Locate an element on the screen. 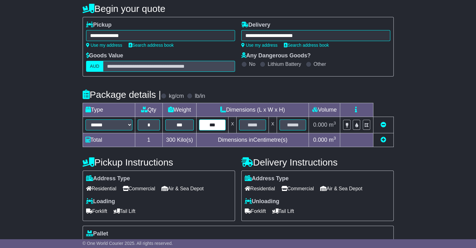 The image size is (476, 248). a: Add new item is located at coordinates (383, 140).